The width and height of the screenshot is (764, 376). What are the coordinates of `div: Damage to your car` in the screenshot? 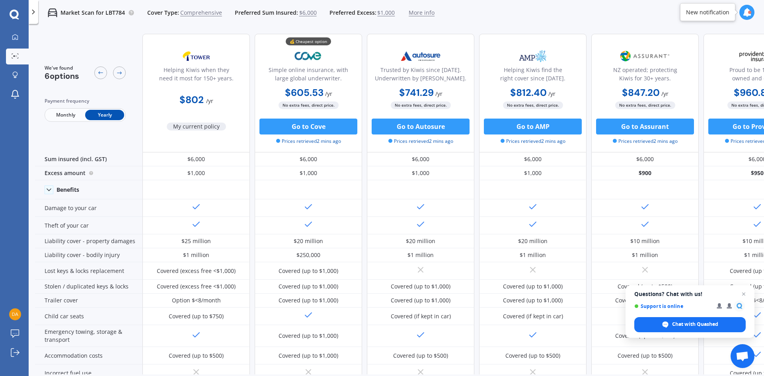 It's located at (89, 208).